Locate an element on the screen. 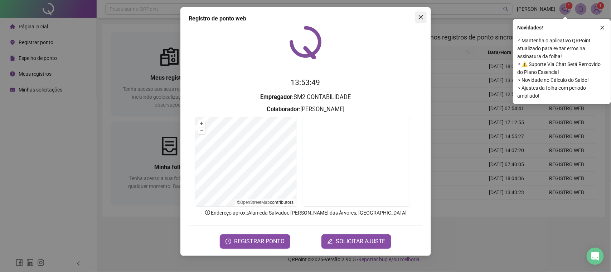  button: editSOLICITAR AJUSTE is located at coordinates (356, 241).